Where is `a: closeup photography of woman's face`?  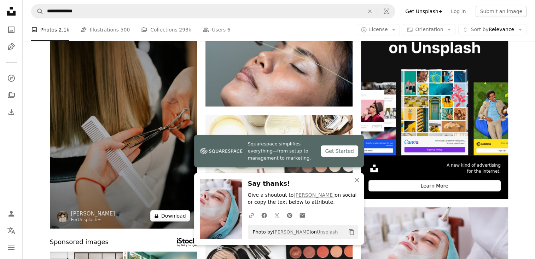 a: closeup photography of woman's face is located at coordinates (279, 57).